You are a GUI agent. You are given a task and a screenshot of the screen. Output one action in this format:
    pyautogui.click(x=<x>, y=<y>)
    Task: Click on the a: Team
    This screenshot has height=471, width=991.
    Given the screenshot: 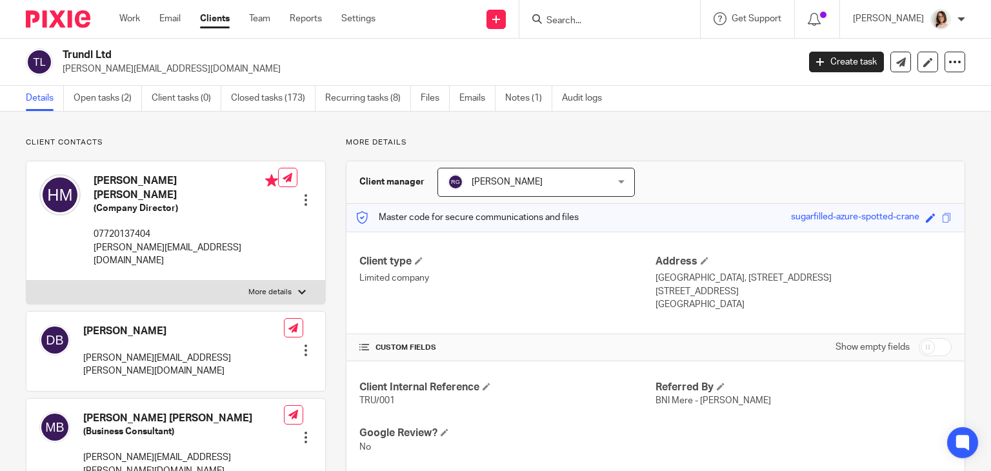 What is the action you would take?
    pyautogui.click(x=259, y=19)
    